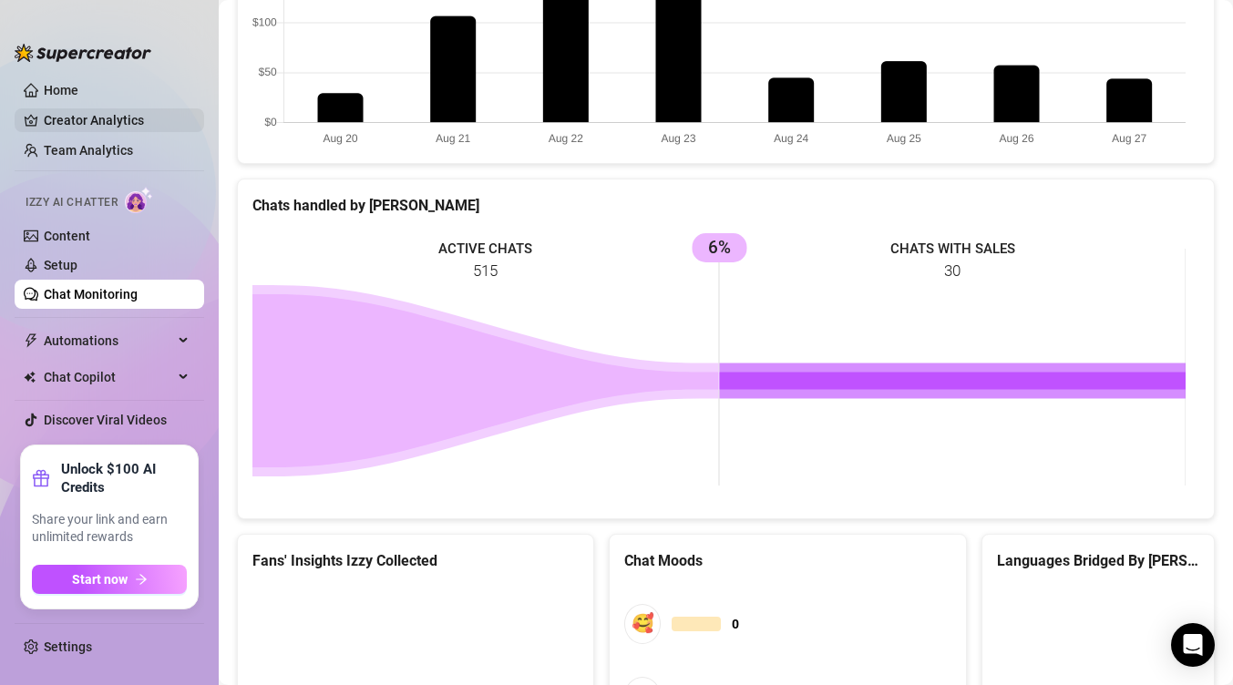 The image size is (1233, 685). What do you see at coordinates (99, 579) in the screenshot?
I see `span: Start now` at bounding box center [99, 579].